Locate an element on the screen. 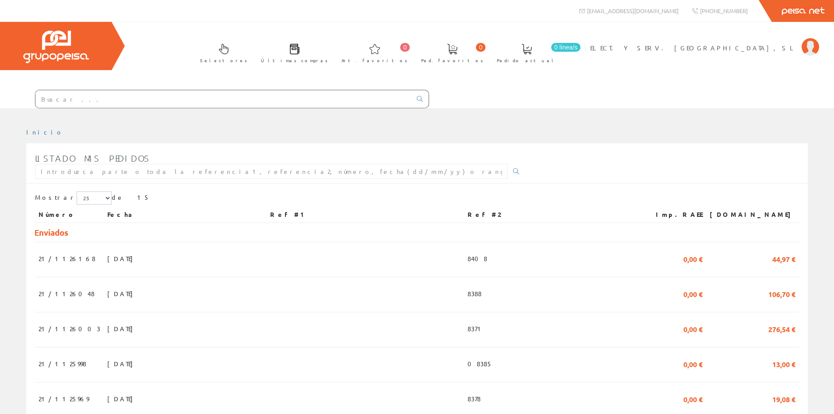  span: 21/1125969 is located at coordinates (63, 398).